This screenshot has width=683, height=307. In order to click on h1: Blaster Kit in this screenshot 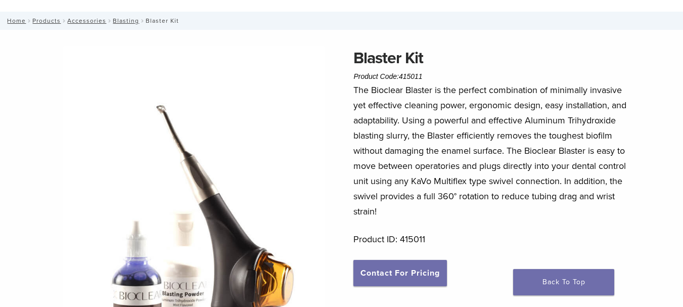, I will do `click(492, 58)`.